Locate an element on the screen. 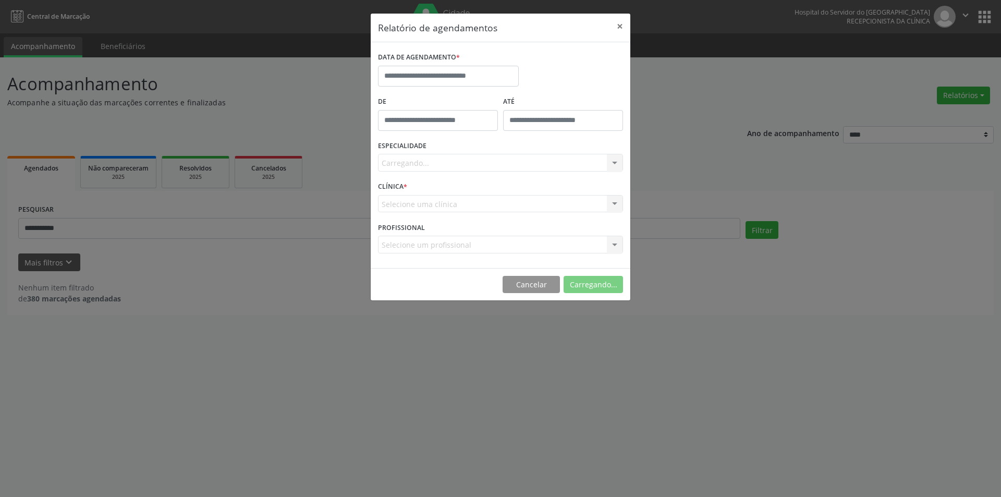 This screenshot has width=1001, height=497. button: Close is located at coordinates (620, 26).